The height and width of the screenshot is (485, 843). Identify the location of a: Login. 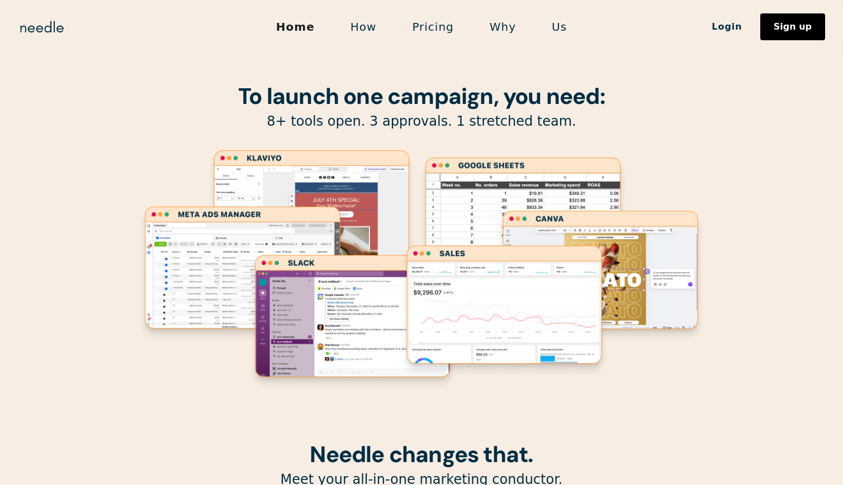
(726, 27).